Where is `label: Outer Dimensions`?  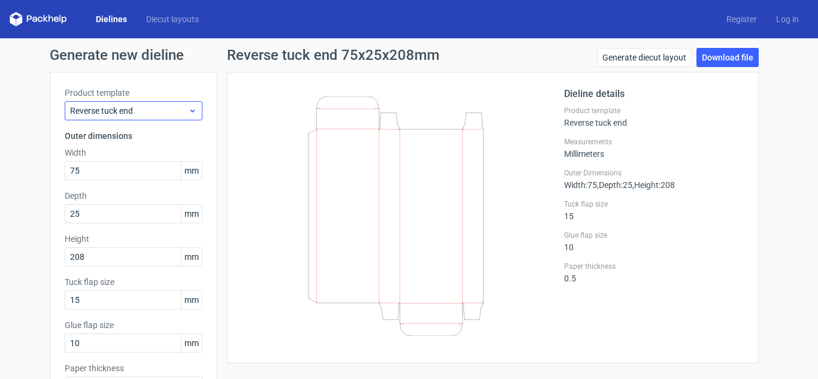 label: Outer Dimensions is located at coordinates (654, 173).